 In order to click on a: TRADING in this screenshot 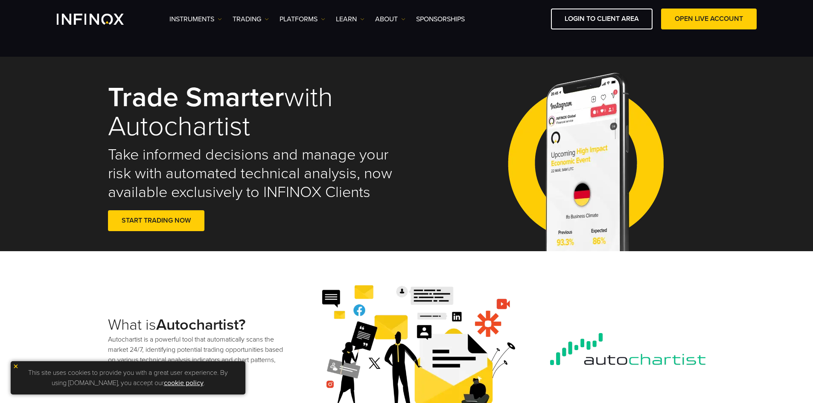, I will do `click(251, 19)`.